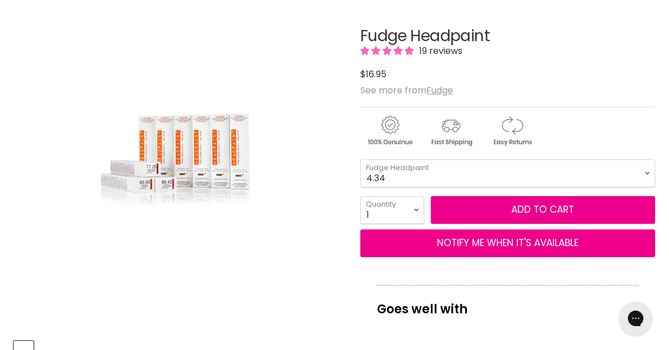  Describe the element at coordinates (406, 90) in the screenshot. I see `span: See more from` at that location.